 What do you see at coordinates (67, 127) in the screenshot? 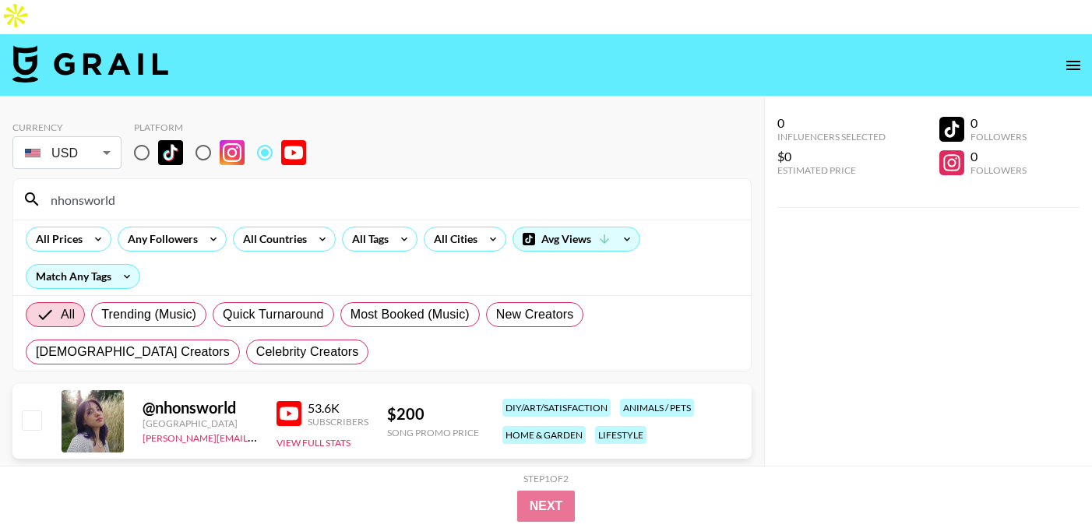
I see `div: Currency` at bounding box center [67, 127].